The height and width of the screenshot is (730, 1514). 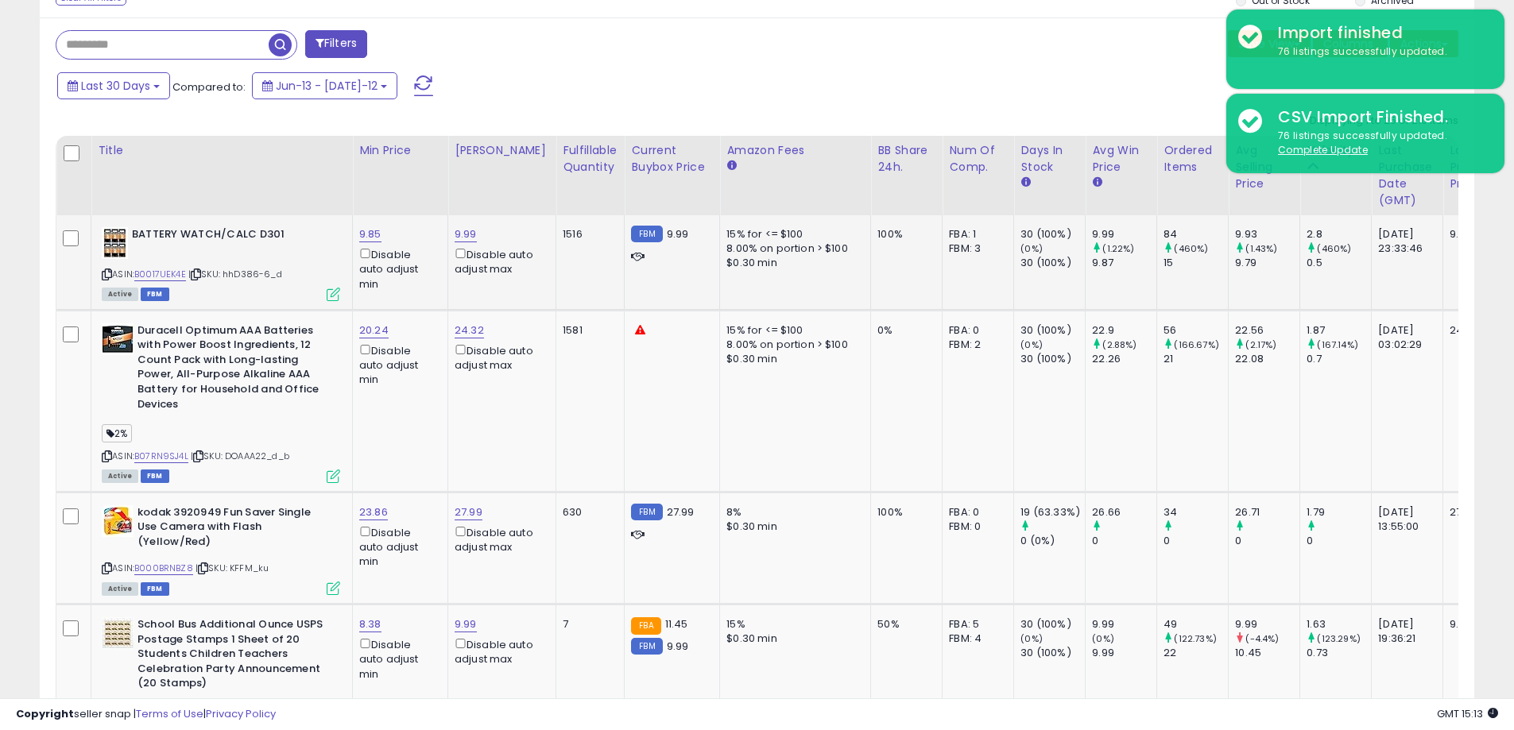 I want to click on small: FBM, so click(x=646, y=512).